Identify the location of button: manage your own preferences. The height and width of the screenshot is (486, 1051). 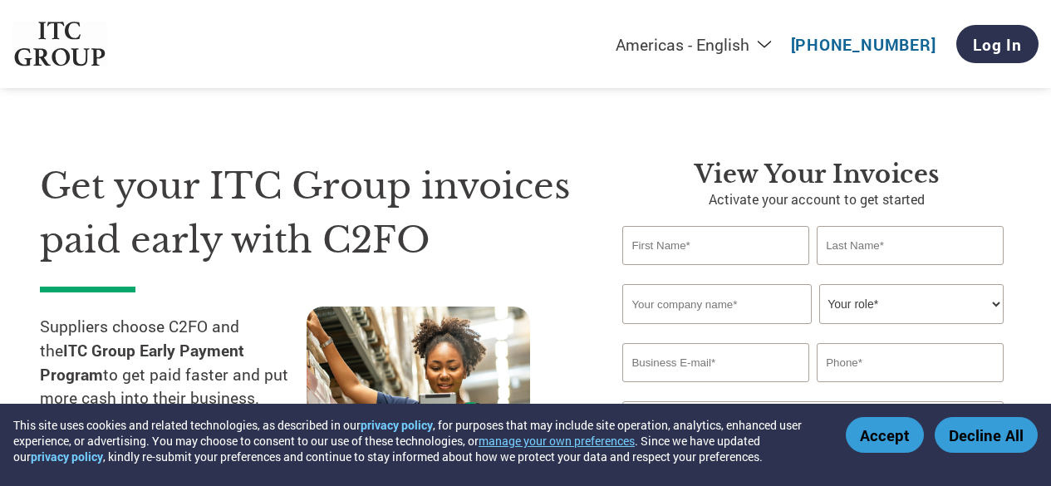
(557, 440).